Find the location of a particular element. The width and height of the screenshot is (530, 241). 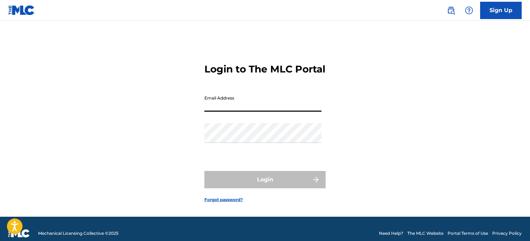

h3: Login to The MLC Portal is located at coordinates (264, 69).